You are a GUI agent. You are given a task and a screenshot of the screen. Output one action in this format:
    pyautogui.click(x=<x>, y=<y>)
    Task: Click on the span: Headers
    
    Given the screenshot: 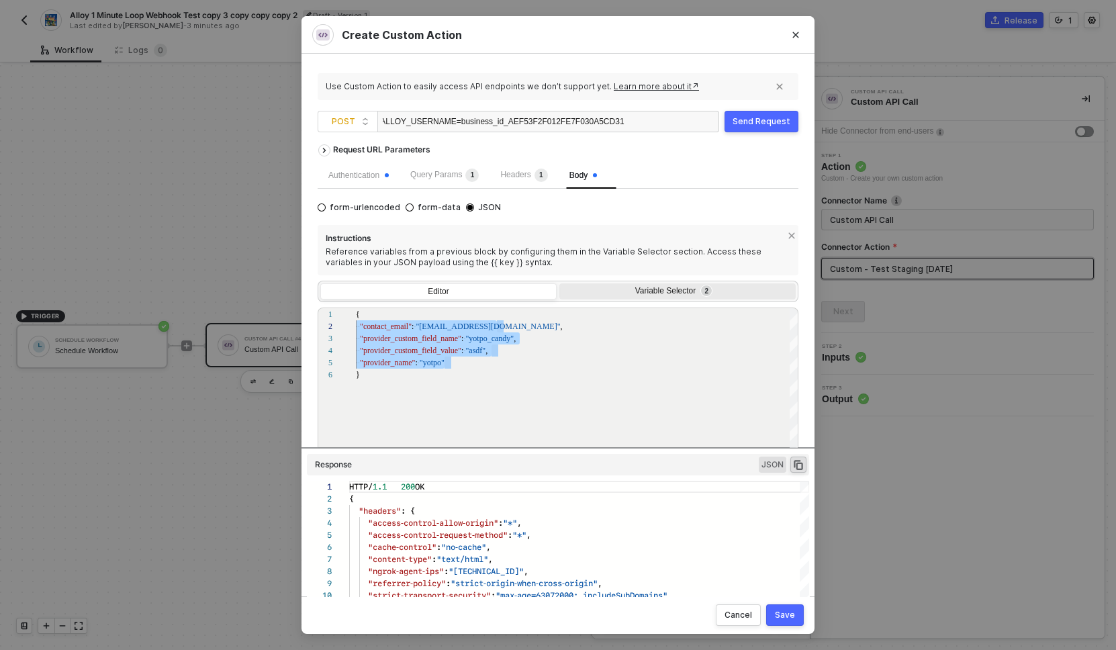 What is the action you would take?
    pyautogui.click(x=524, y=175)
    